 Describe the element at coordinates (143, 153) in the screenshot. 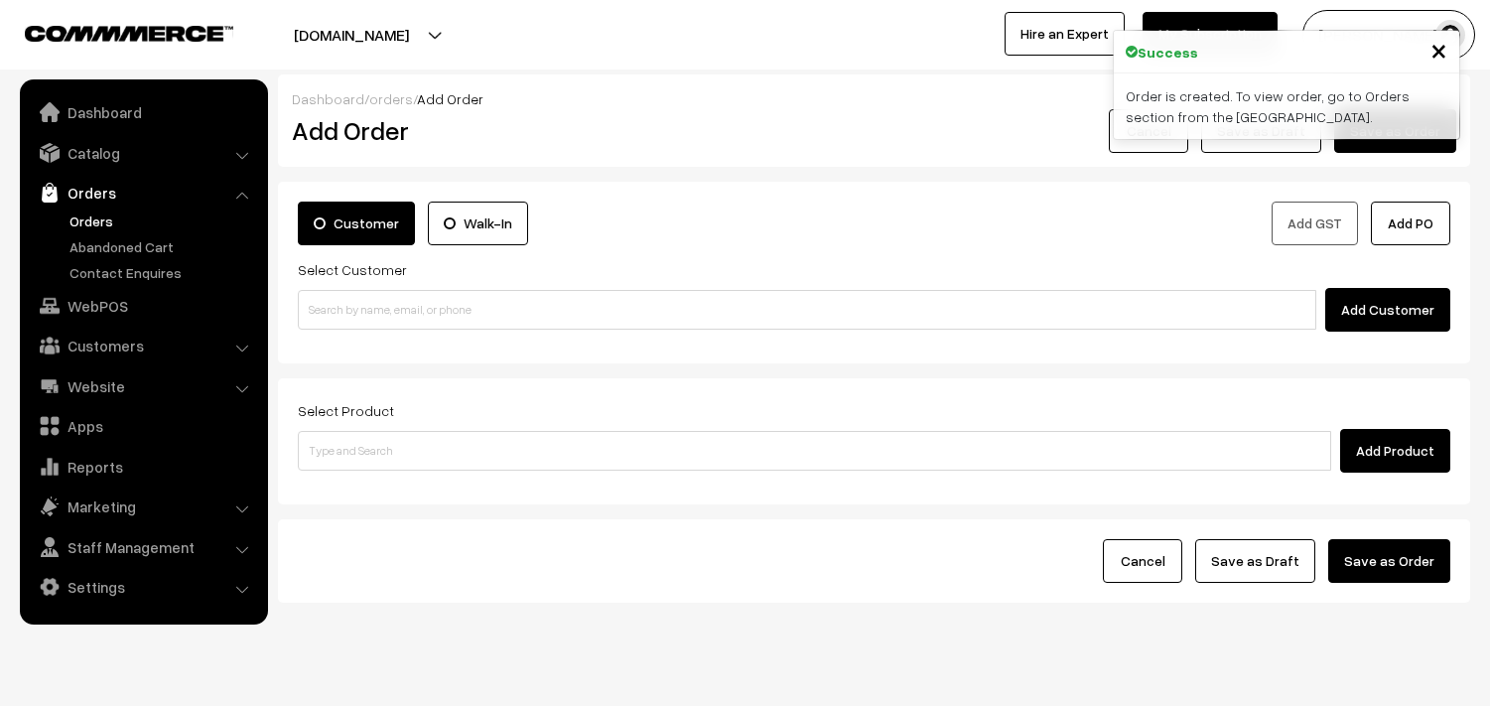

I see `a: Catalog` at that location.